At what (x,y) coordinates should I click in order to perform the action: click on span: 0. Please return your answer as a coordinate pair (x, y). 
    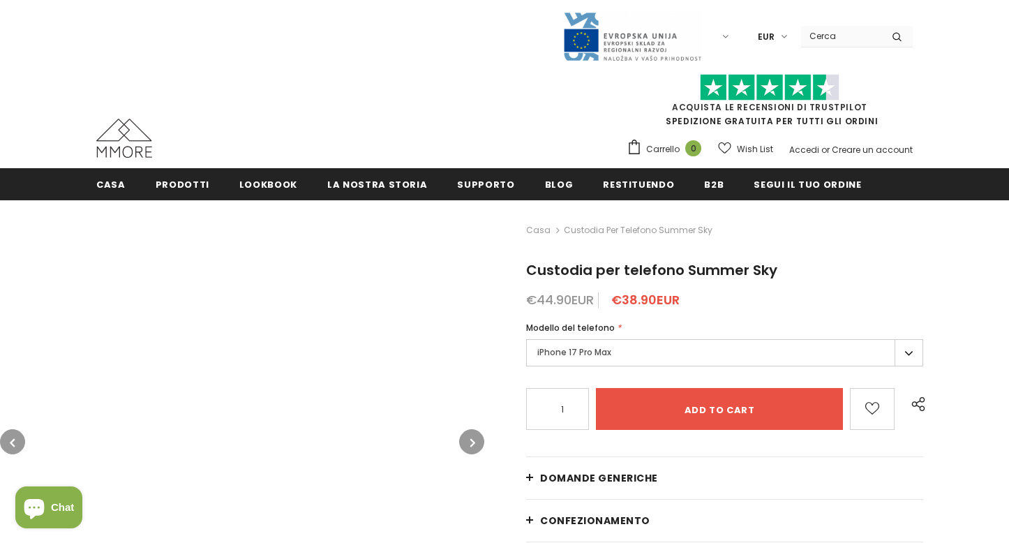
    Looking at the image, I should click on (693, 148).